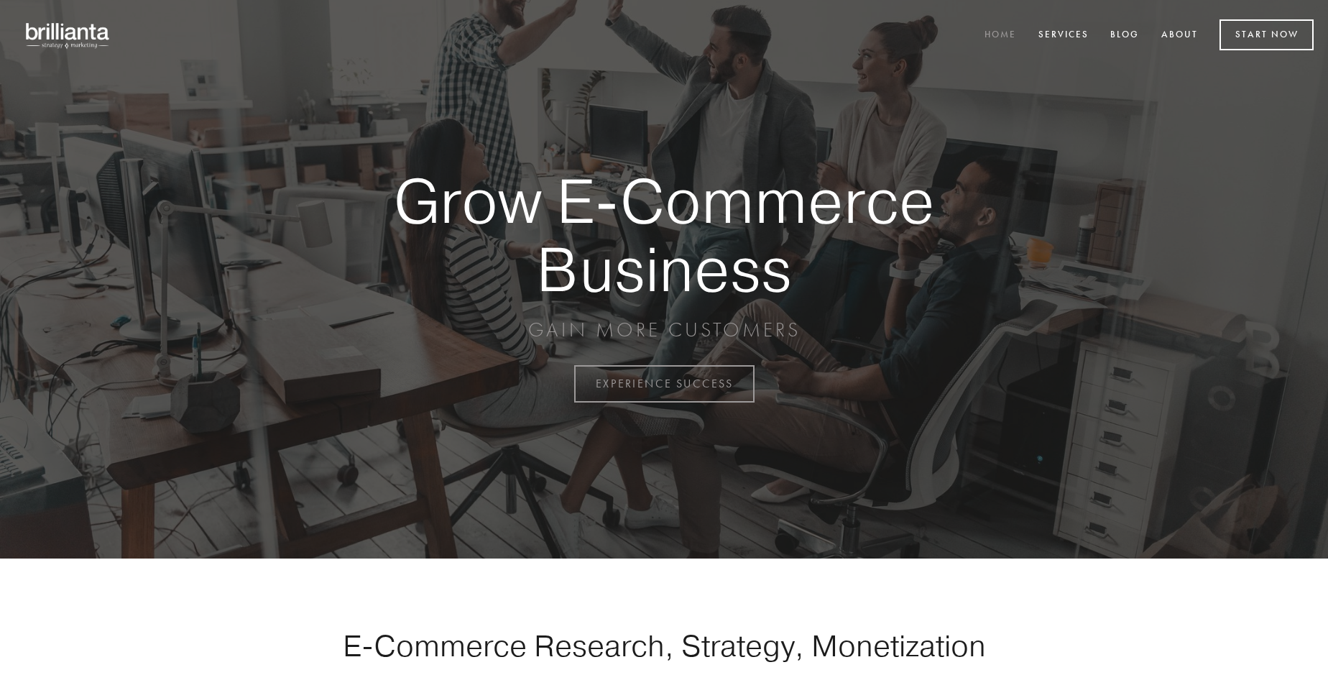 The width and height of the screenshot is (1328, 675). Describe the element at coordinates (664, 330) in the screenshot. I see `p: GAIN MORE CUSTOMERS` at that location.